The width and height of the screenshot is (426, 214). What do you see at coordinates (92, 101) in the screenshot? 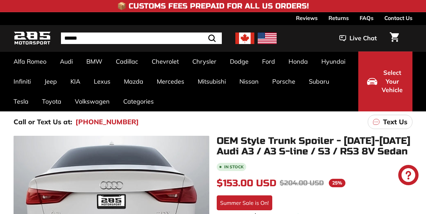
I see `a: Volkswagen` at bounding box center [92, 101].